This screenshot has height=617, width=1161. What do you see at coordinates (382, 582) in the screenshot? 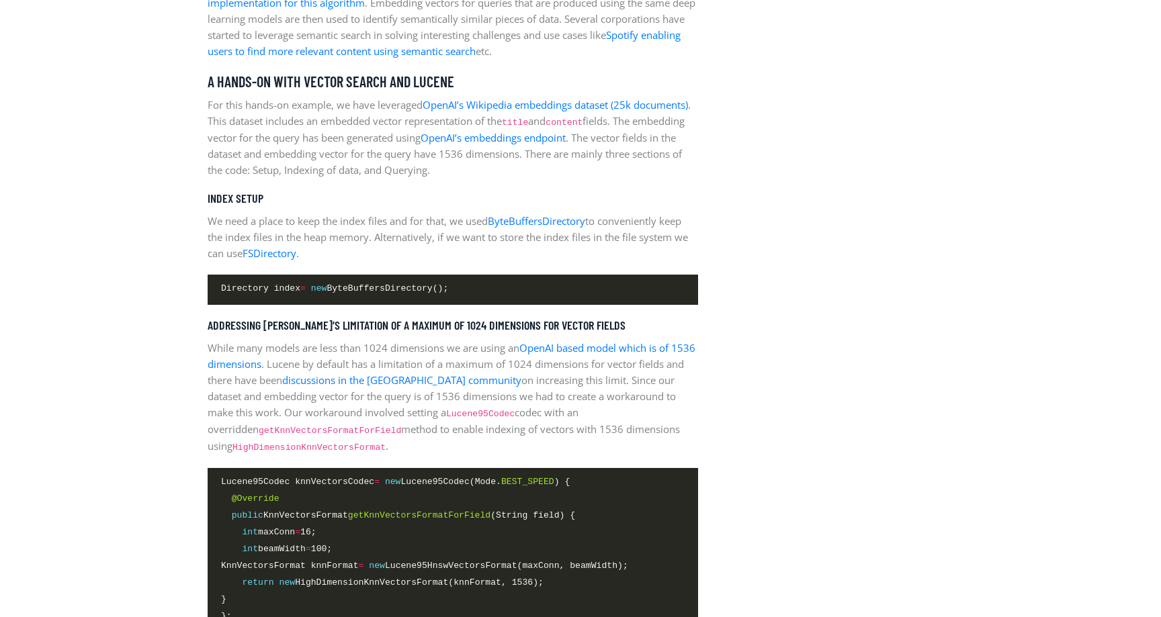
I see `span: HighDimensionKnnVectorsFormat(knnFormat, 1536);` at bounding box center [382, 582].